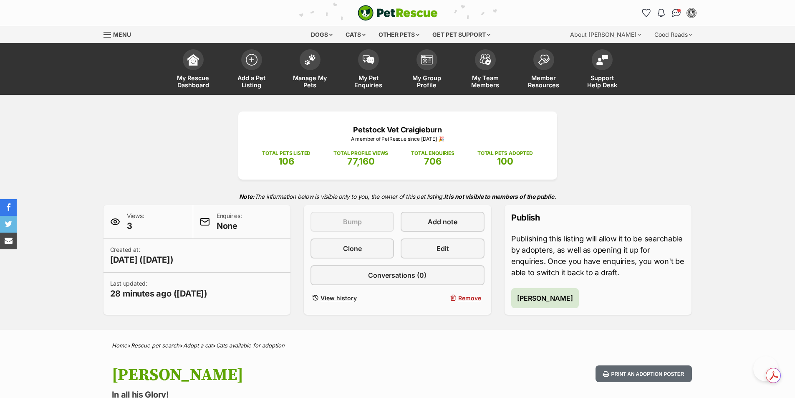 The height and width of the screenshot is (398, 795). What do you see at coordinates (469, 298) in the screenshot?
I see `span: Remove` at bounding box center [469, 298].